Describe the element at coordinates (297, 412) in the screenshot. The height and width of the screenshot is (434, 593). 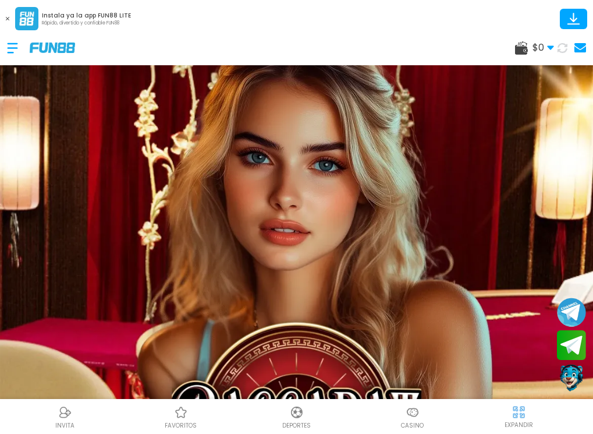
I see `img: Deportes` at that location.